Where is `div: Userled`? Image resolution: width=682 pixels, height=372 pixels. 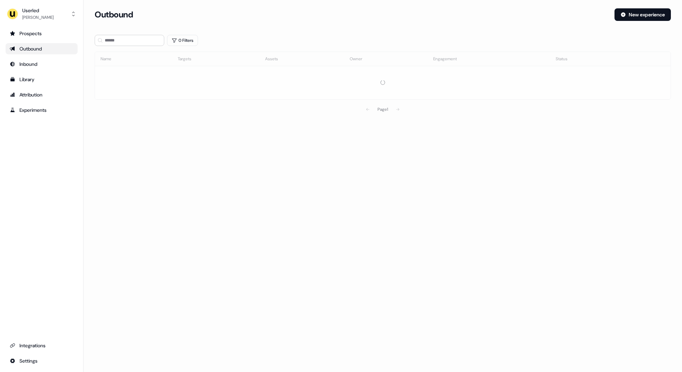
div: Userled is located at coordinates (38, 10).